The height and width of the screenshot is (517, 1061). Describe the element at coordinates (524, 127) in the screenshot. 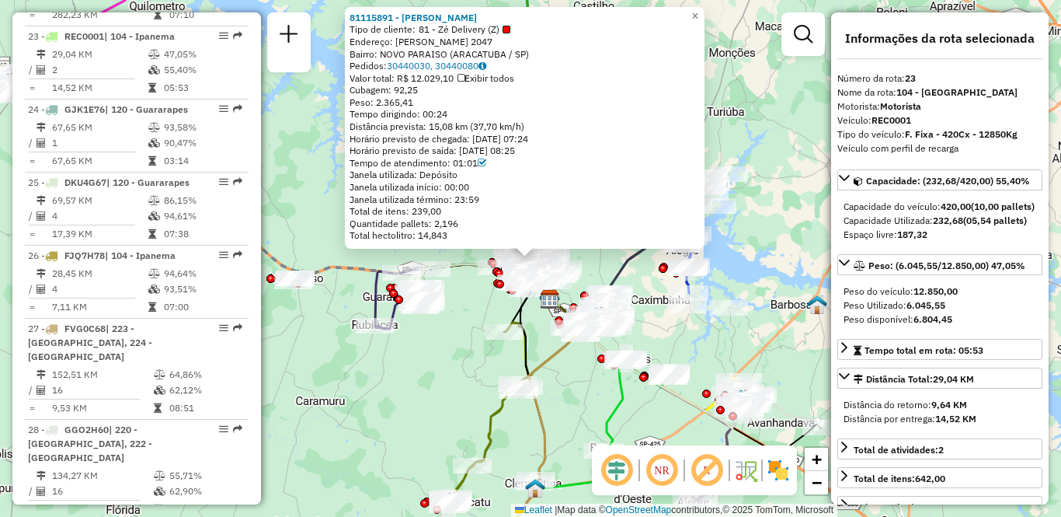

I see `div: Distância prevista: 15,08 km (37,70 km/h)` at that location.